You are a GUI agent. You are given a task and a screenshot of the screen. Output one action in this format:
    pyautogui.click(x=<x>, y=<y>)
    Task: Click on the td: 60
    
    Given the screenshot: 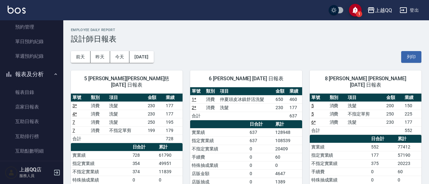 What is the action you would take?
    pyautogui.click(x=288, y=157)
    